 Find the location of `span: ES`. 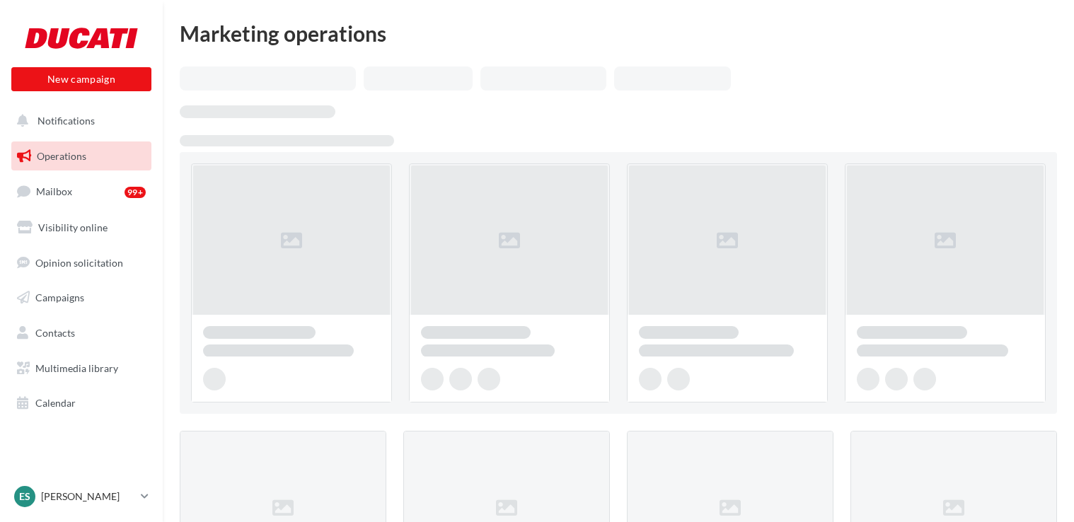

span: ES is located at coordinates (25, 497).